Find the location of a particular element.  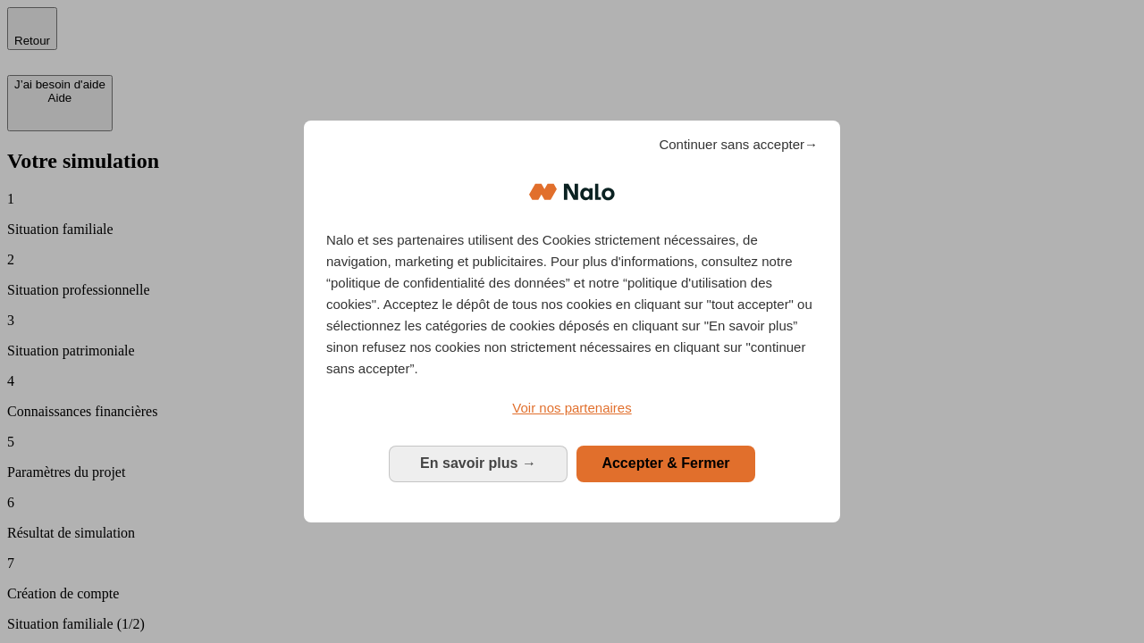

div: Bienvenue chez Nalo Gestion du consentement is located at coordinates (572, 321).